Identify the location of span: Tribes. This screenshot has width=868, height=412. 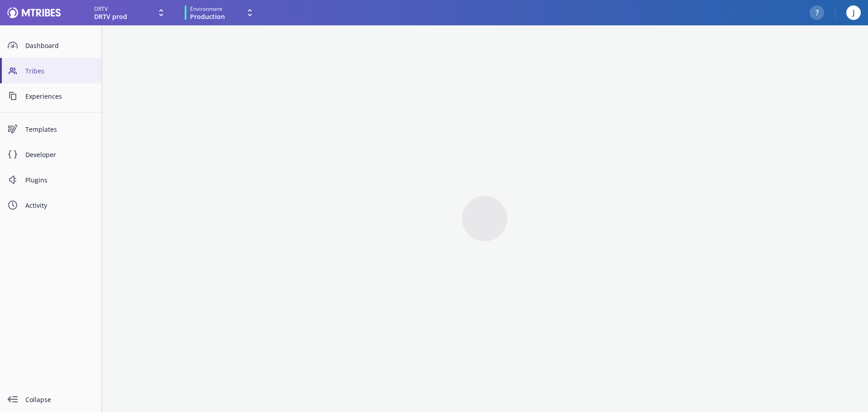
(60, 71).